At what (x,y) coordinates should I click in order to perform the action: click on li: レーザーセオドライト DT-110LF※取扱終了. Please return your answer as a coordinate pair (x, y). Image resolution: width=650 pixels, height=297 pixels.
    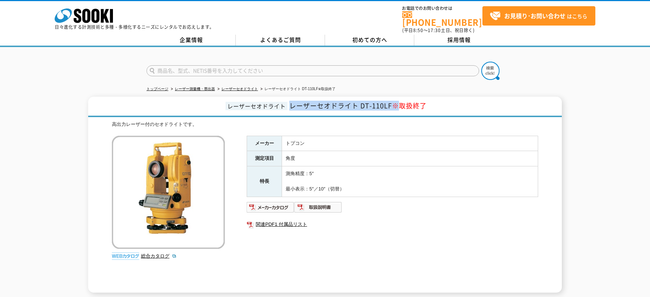
    Looking at the image, I should click on (297, 89).